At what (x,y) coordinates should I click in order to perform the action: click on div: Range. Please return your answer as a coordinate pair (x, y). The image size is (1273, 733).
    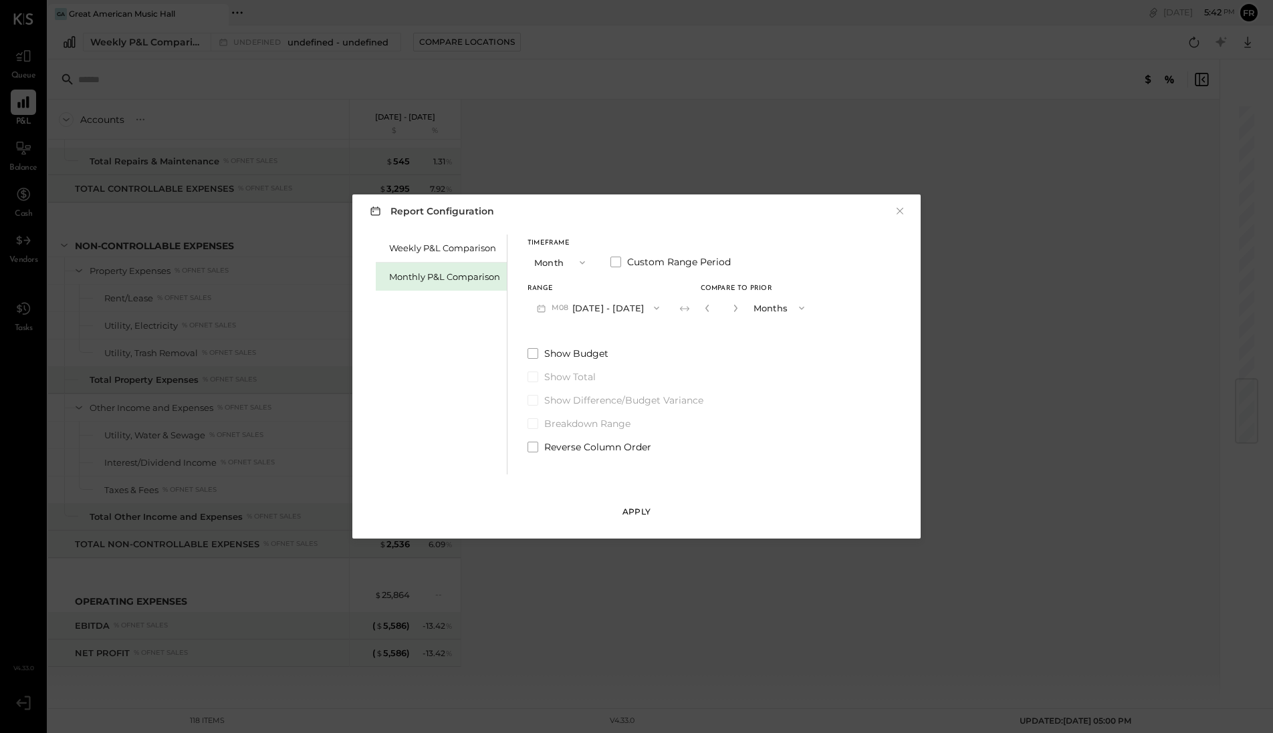
    Looking at the image, I should click on (598, 289).